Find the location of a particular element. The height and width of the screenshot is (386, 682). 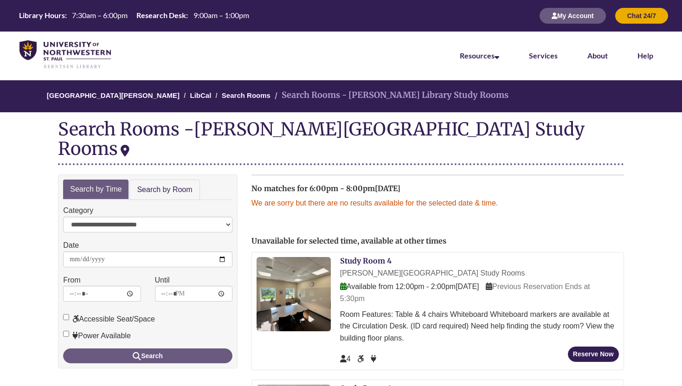

label: Category is located at coordinates (78, 210).